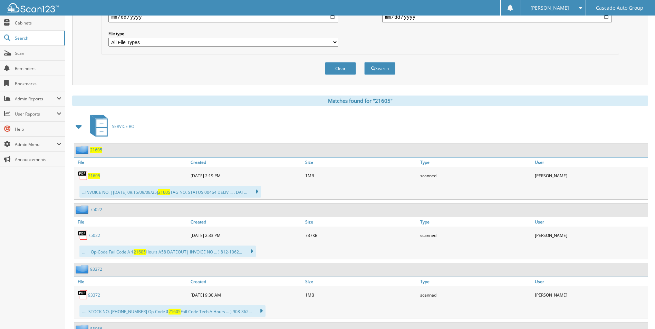 This screenshot has width=655, height=329. Describe the element at coordinates (38, 23) in the screenshot. I see `span: Cabinets` at that location.